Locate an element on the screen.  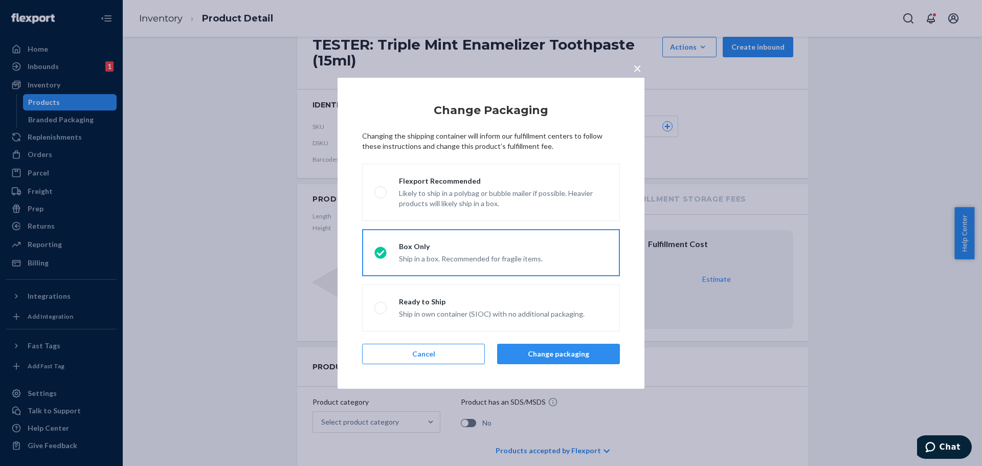
span: Chat is located at coordinates (33, 12).